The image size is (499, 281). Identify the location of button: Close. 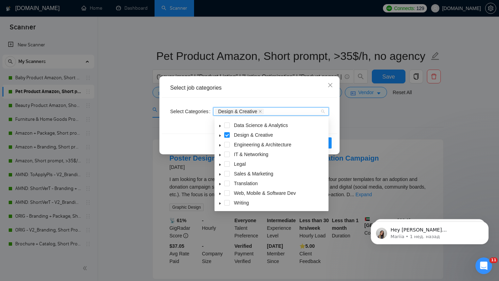
(330, 86).